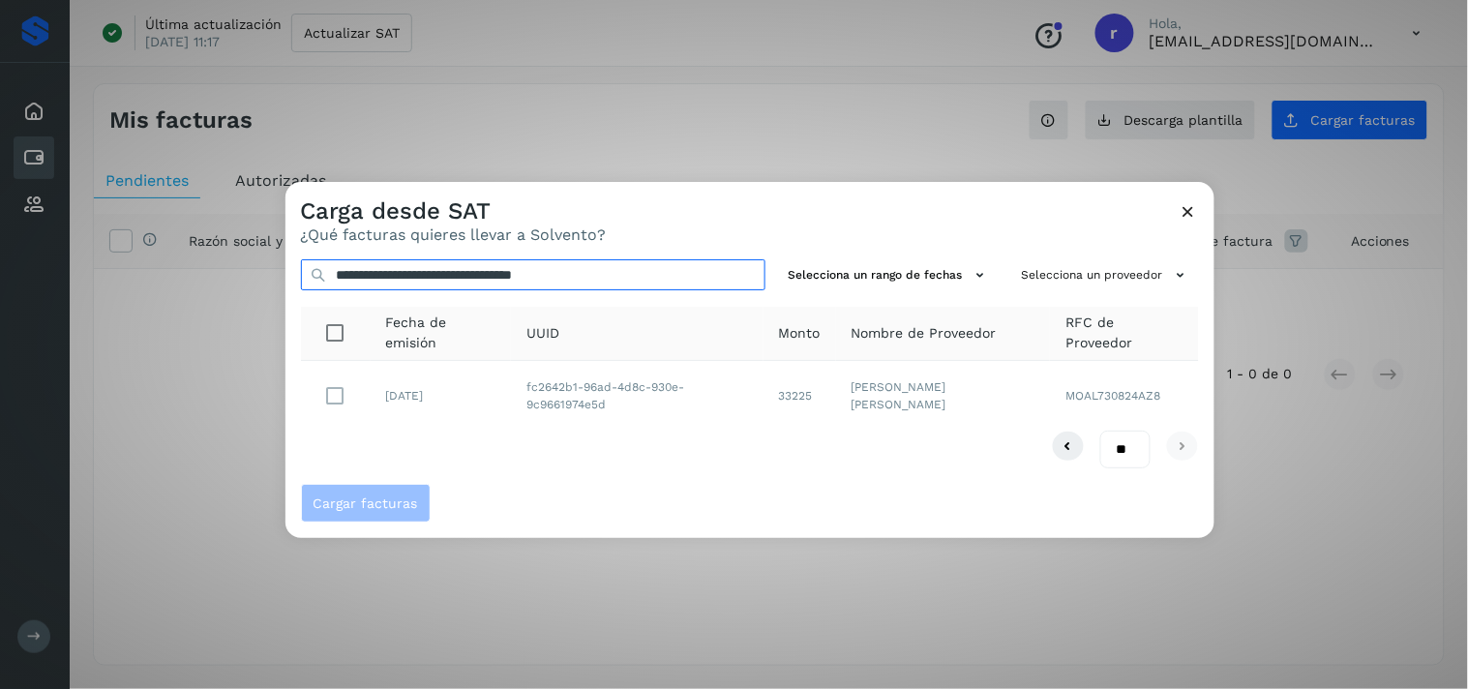 This screenshot has width=1468, height=689. Describe the element at coordinates (799, 396) in the screenshot. I see `td: 33225` at that location.